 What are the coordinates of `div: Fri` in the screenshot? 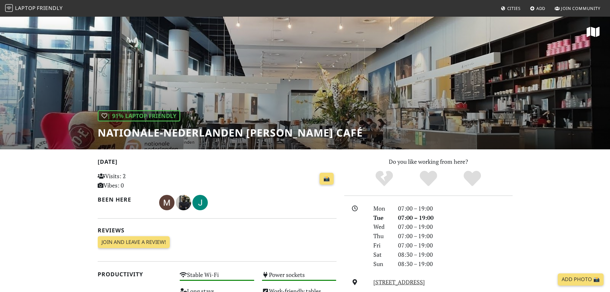 It's located at (382, 245).